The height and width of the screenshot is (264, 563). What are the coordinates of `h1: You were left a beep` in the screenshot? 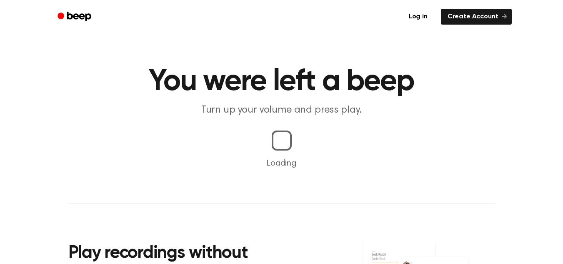 It's located at (282, 82).